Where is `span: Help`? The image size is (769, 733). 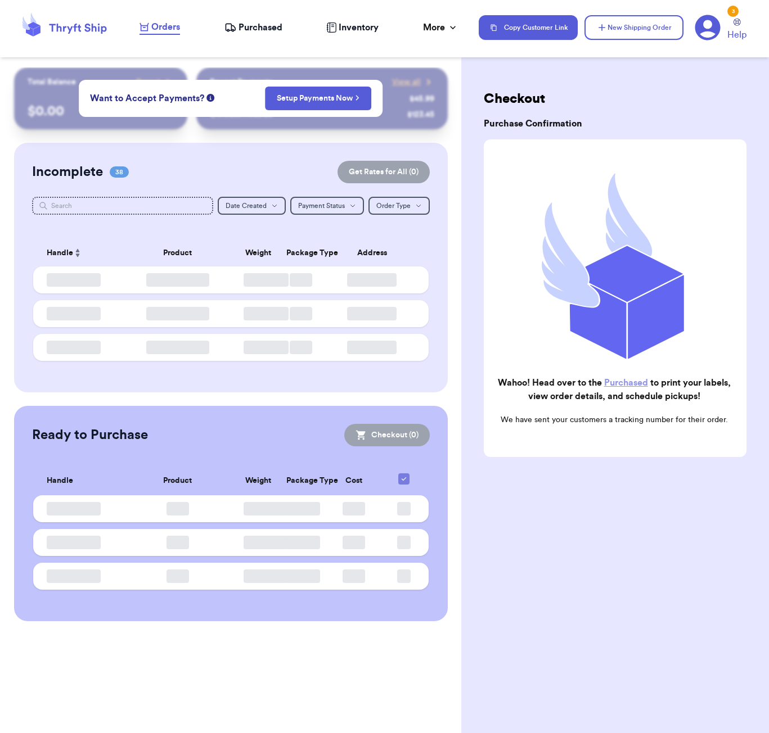
span: Help is located at coordinates (737, 35).